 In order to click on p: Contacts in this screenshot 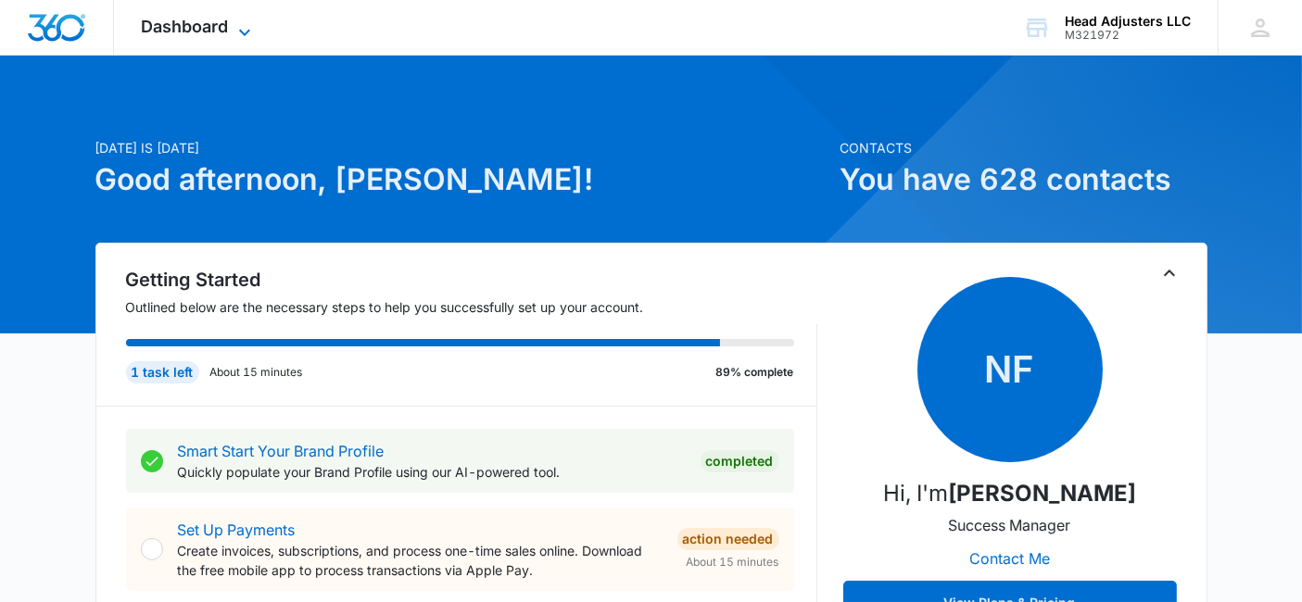, I will do `click(1024, 147)`.